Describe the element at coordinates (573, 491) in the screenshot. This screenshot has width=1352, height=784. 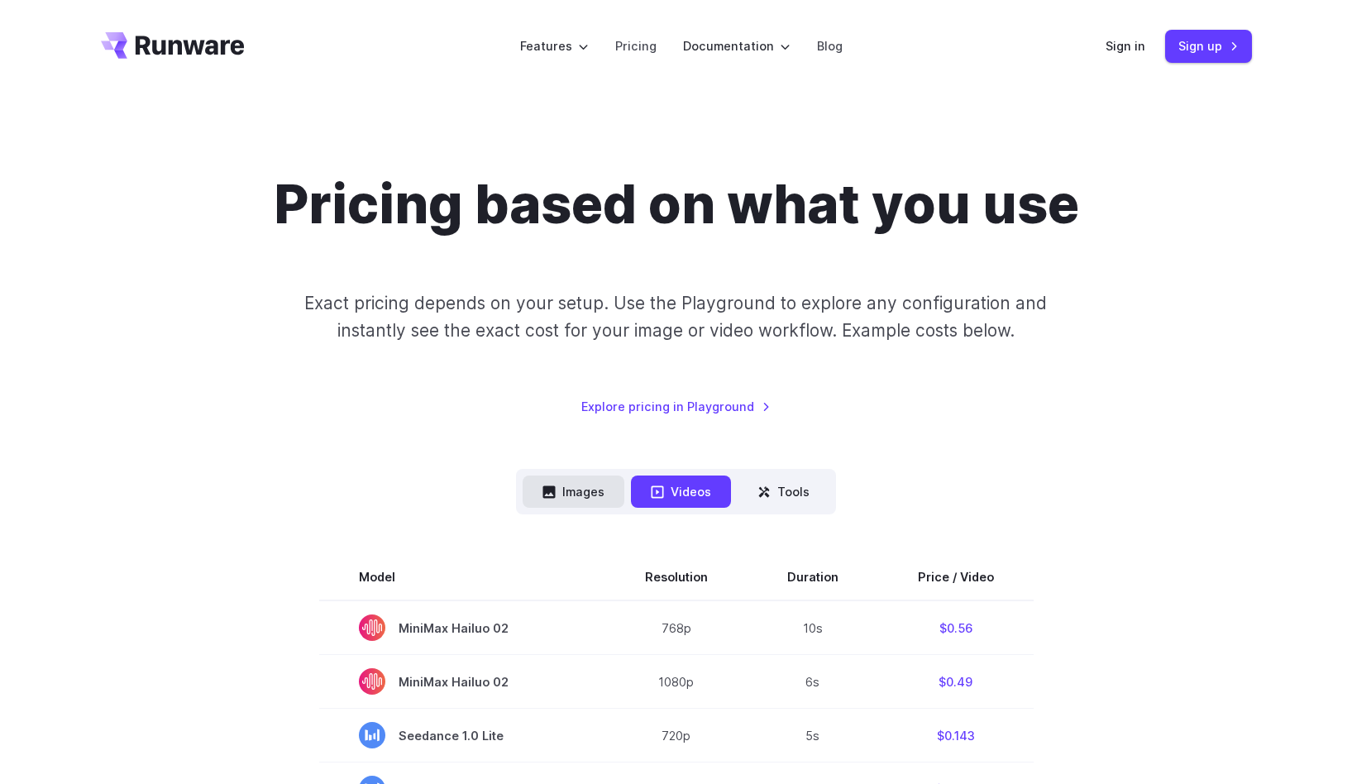
I see `button: Images` at that location.